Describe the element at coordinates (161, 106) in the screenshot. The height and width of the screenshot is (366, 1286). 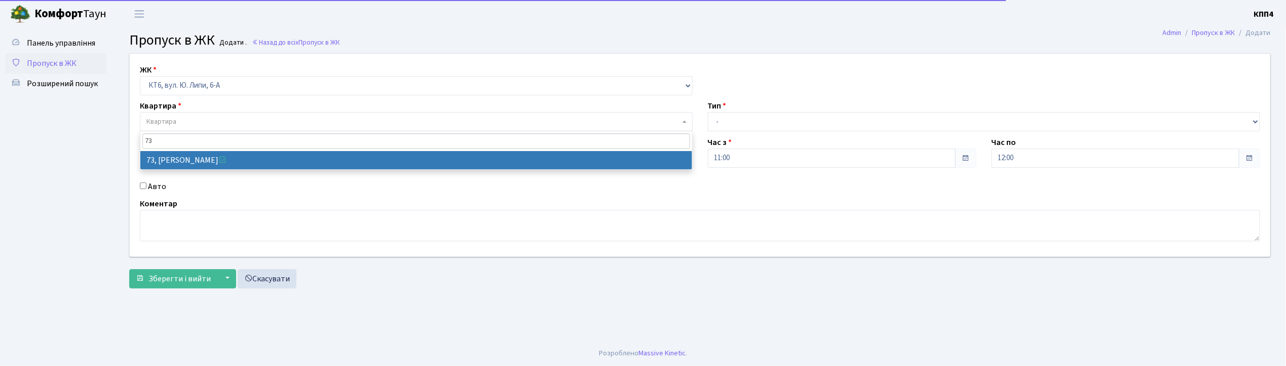
I see `label: Квартира` at that location.